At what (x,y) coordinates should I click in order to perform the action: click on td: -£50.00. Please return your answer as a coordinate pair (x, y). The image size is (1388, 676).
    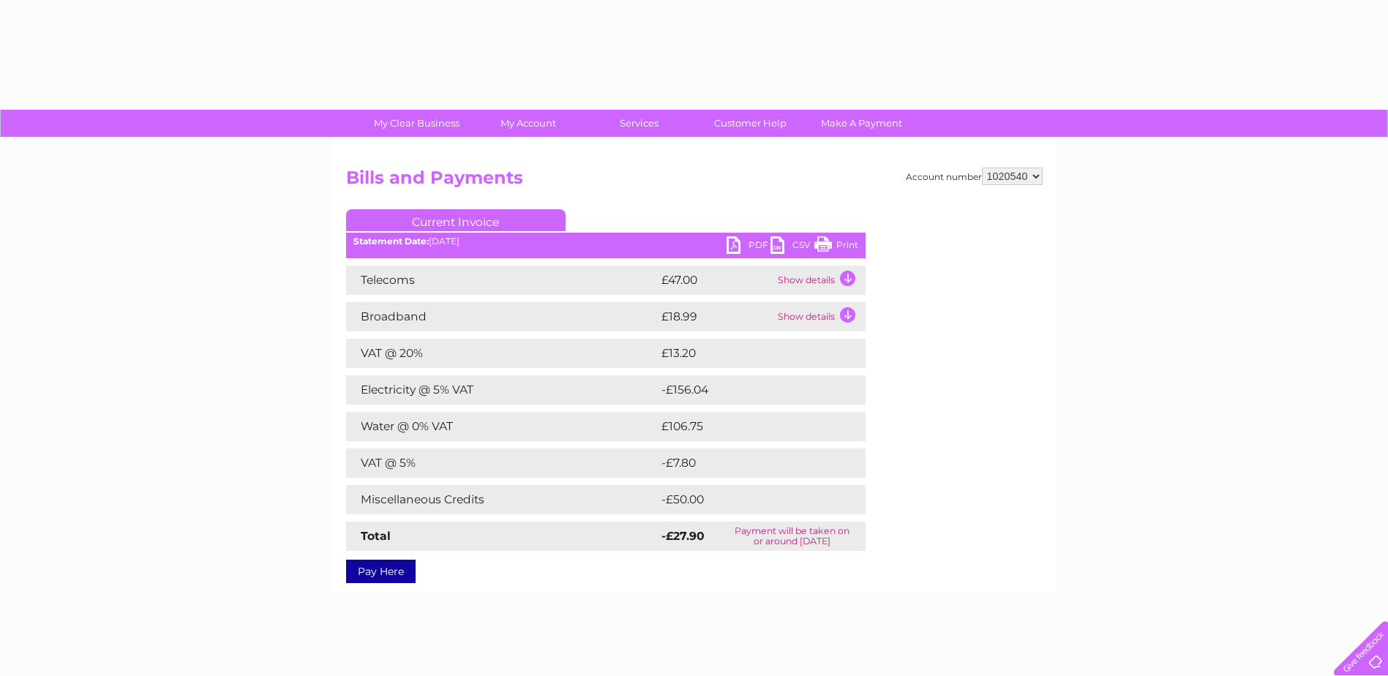
    Looking at the image, I should click on (748, 500).